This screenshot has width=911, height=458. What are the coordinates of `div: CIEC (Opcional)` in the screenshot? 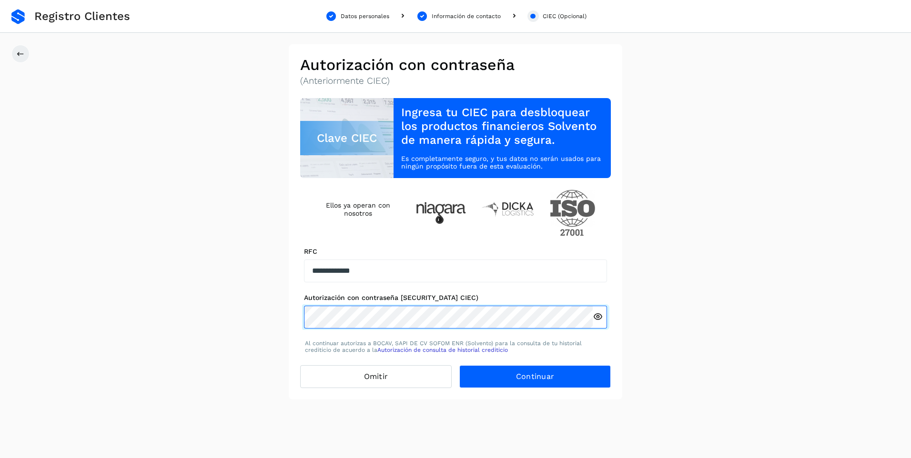 It's located at (565, 16).